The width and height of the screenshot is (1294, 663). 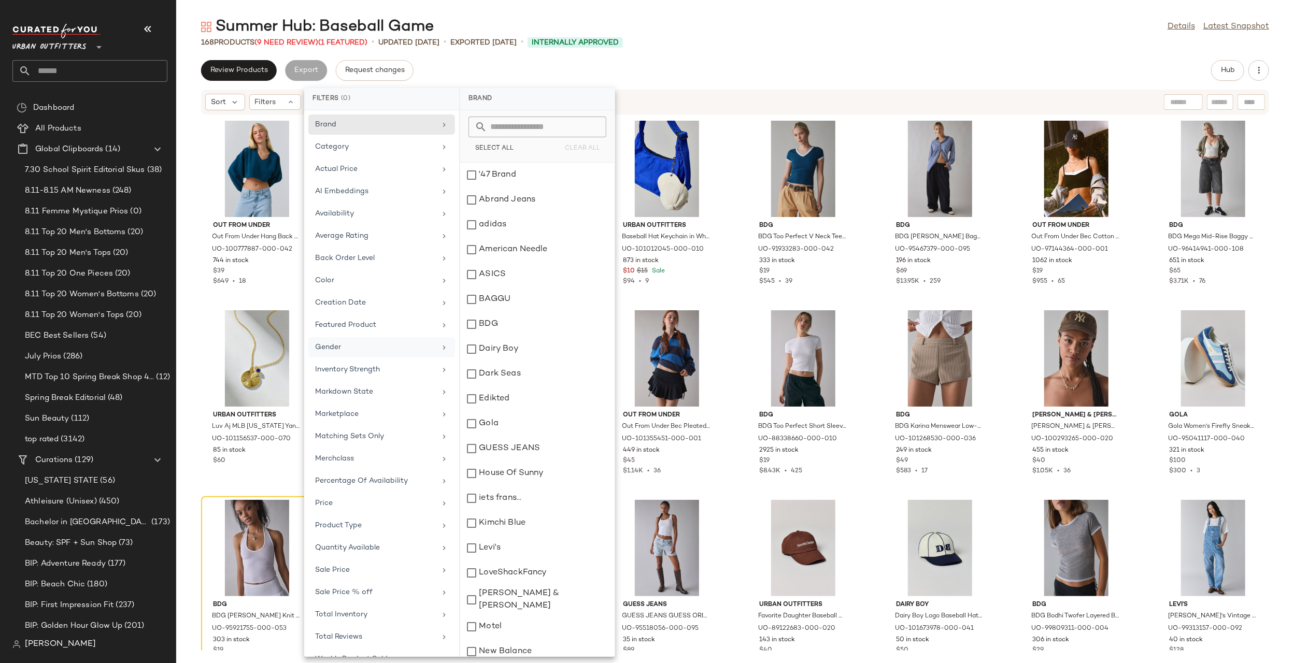 I want to click on div: Markdown State, so click(x=375, y=392).